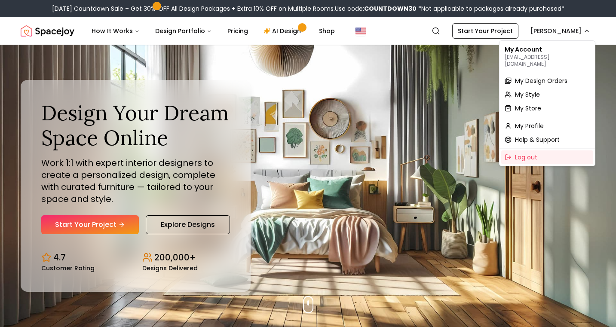  Describe the element at coordinates (547, 56) in the screenshot. I see `div: My Account` at that location.